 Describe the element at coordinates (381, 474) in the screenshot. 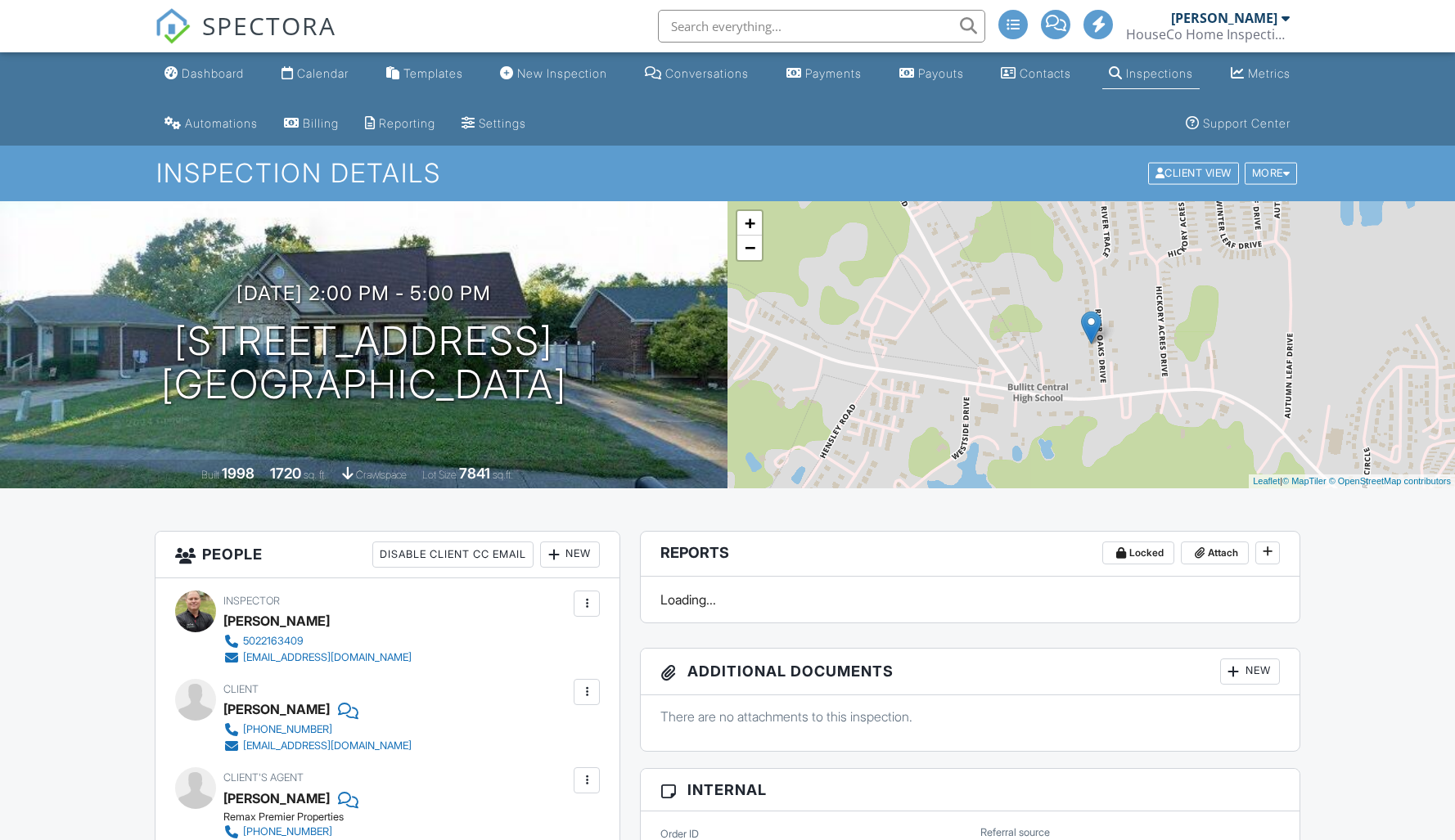

I see `span: crawlspace` at that location.